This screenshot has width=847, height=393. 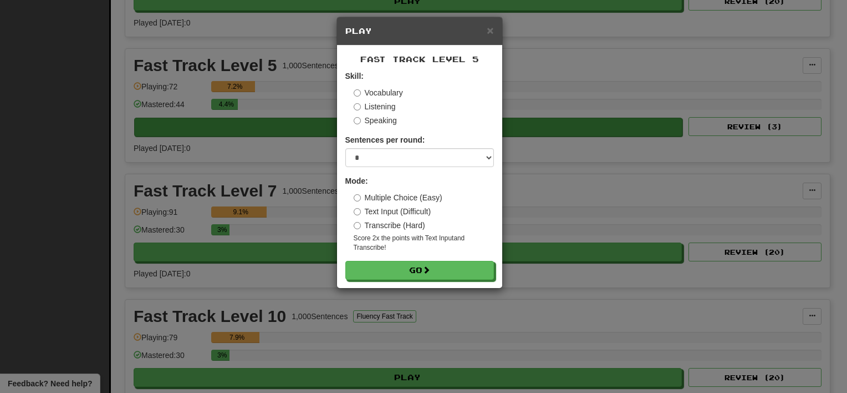 I want to click on input: Multiple Choice (Easy), so click(x=357, y=197).